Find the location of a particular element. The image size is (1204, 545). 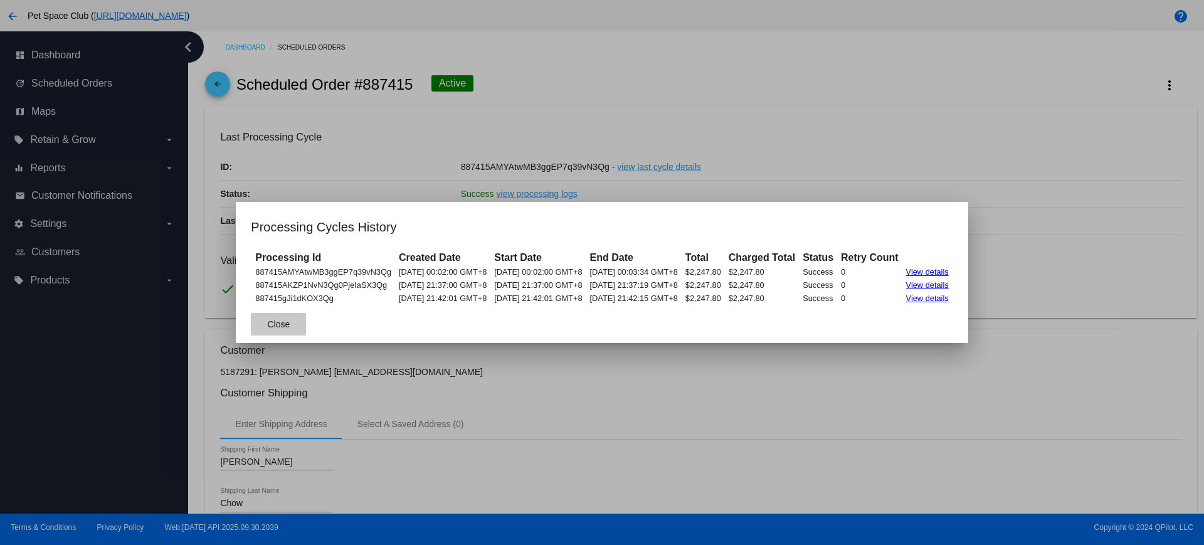

h1: Processing Cycles History is located at coordinates (601, 227).